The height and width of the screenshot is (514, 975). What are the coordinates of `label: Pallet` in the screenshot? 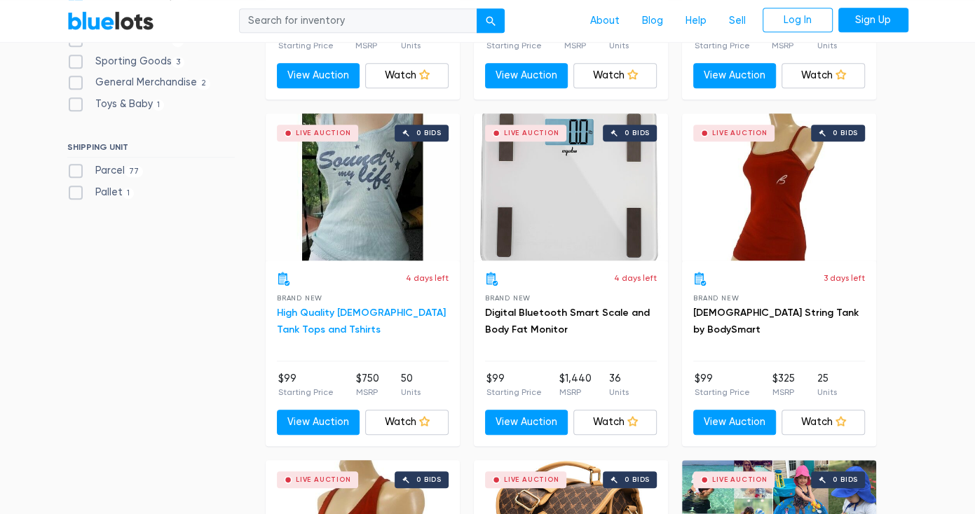 It's located at (101, 193).